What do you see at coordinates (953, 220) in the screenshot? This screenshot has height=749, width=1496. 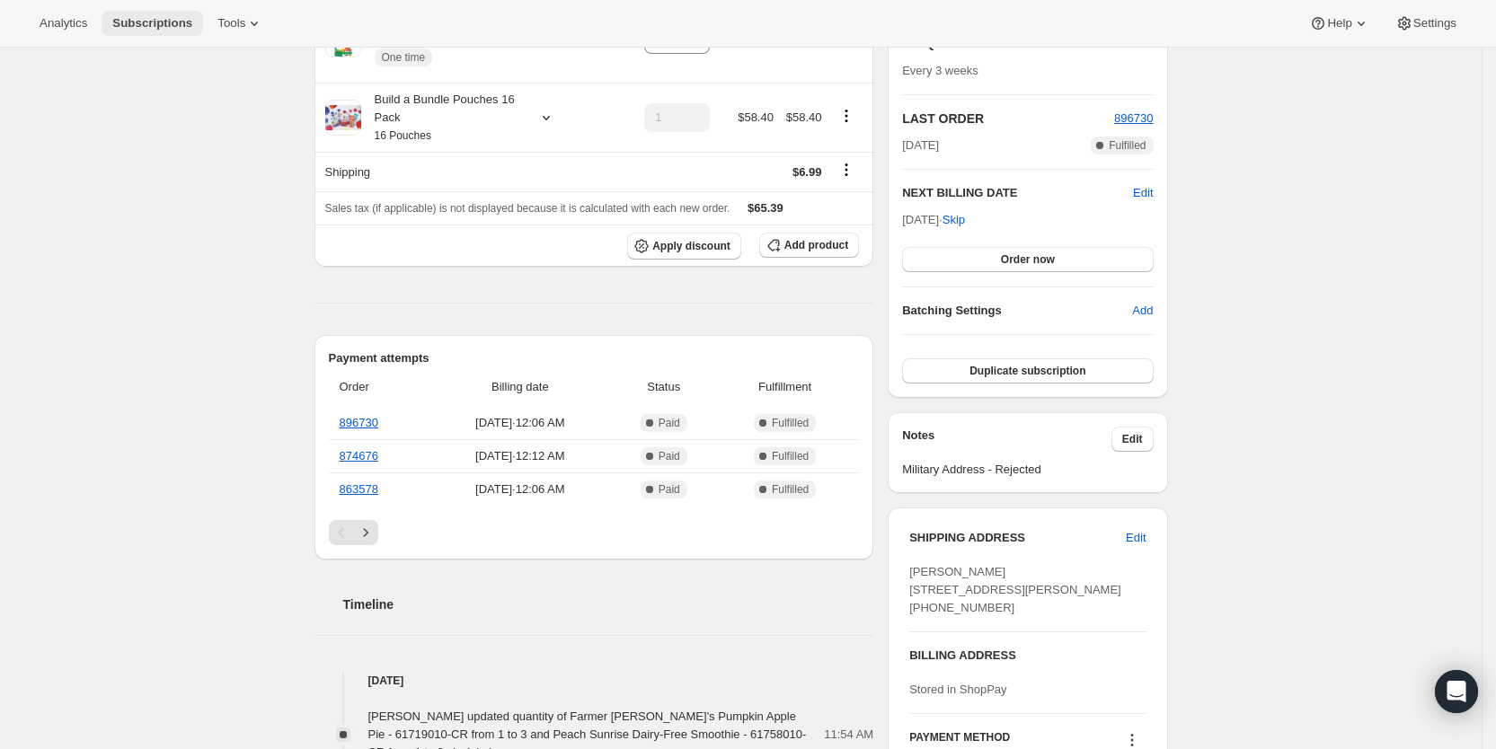 I see `button: Skip` at bounding box center [953, 220].